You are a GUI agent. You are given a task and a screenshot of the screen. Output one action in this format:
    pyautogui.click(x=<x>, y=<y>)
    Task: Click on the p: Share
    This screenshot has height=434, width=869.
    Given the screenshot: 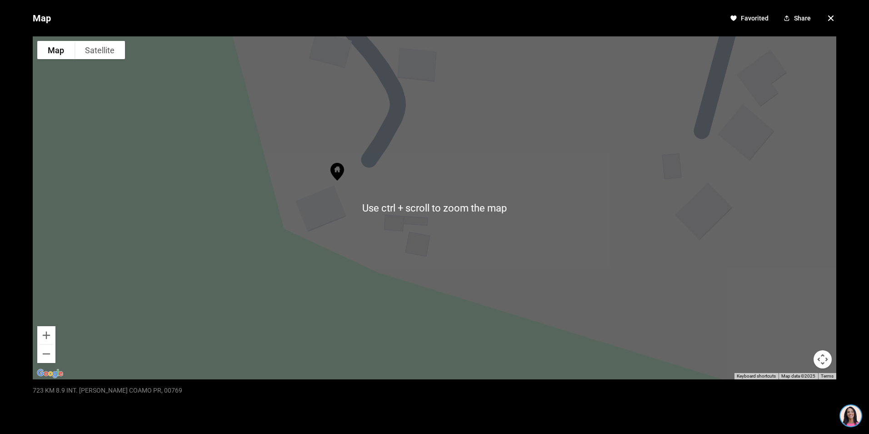 What is the action you would take?
    pyautogui.click(x=802, y=18)
    